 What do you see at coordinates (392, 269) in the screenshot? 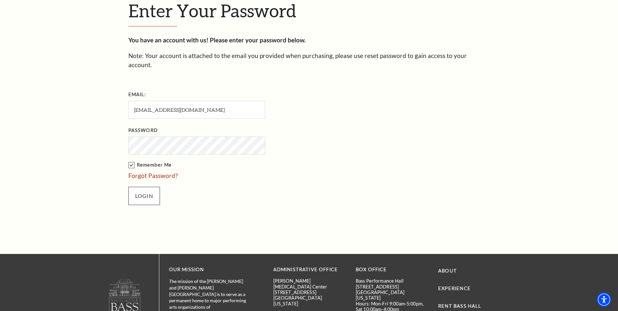
I see `p: BOX OFFICE` at bounding box center [392, 269].